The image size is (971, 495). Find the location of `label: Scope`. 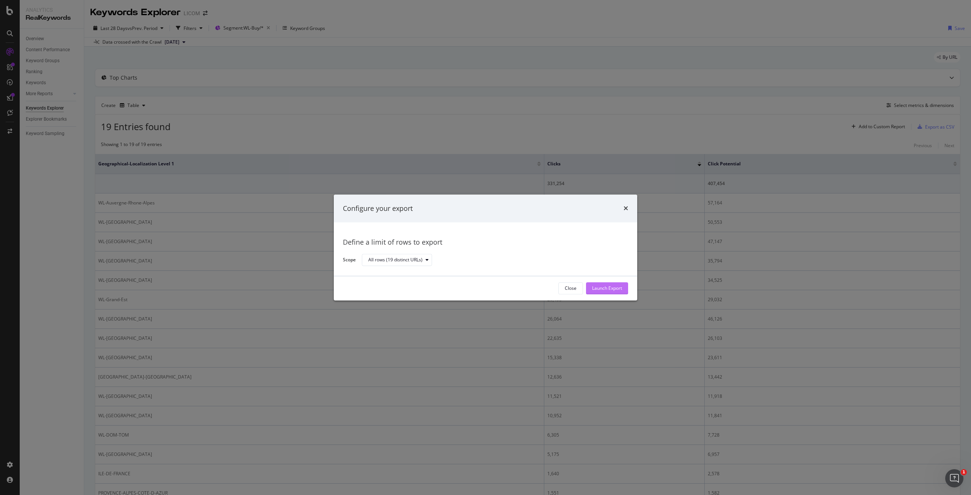

label: Scope is located at coordinates (349, 261).